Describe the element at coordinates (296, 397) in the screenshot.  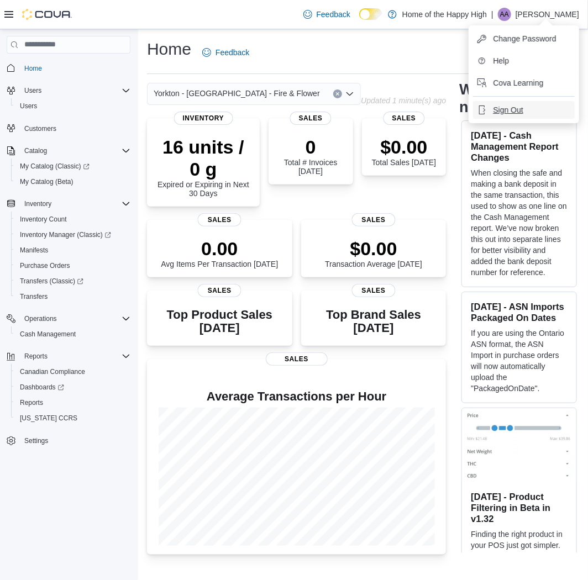
I see `h4: Average Transactions per Hour` at that location.